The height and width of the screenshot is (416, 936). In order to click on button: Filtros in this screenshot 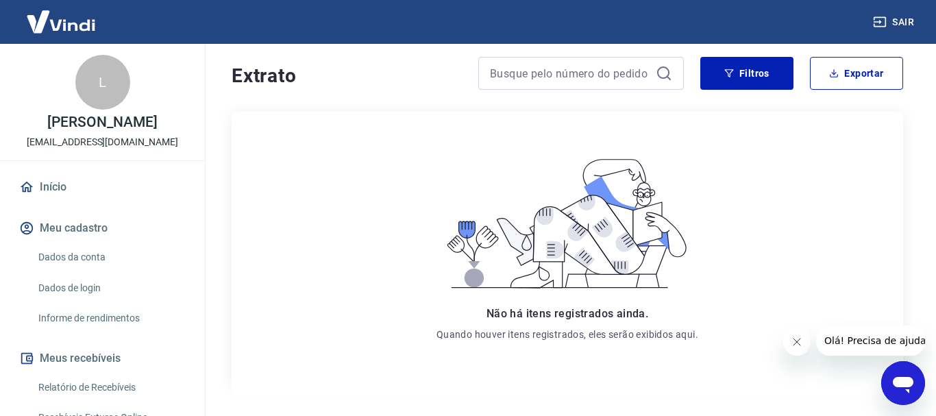, I will do `click(747, 73)`.